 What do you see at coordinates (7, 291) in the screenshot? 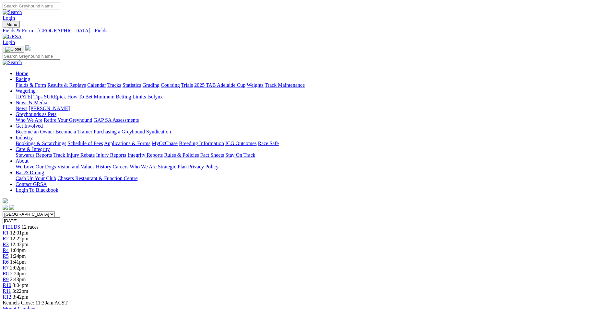
I see `span: R11` at bounding box center [7, 291].